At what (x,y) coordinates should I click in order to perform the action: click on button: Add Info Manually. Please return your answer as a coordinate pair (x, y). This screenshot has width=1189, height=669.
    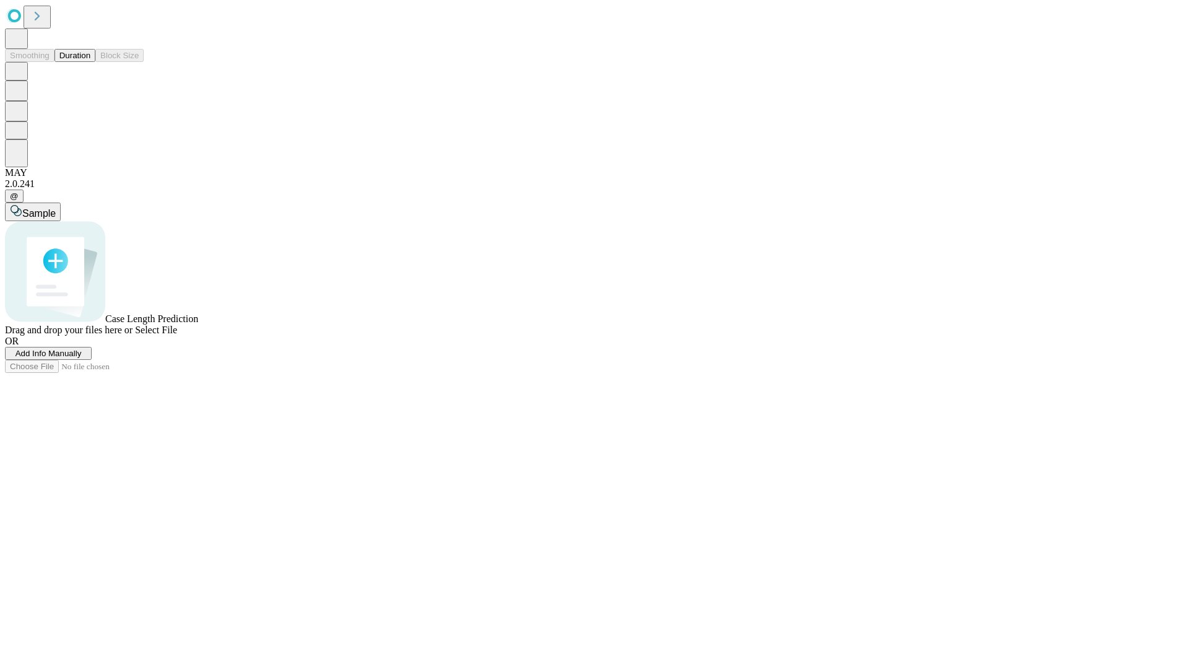
    Looking at the image, I should click on (48, 353).